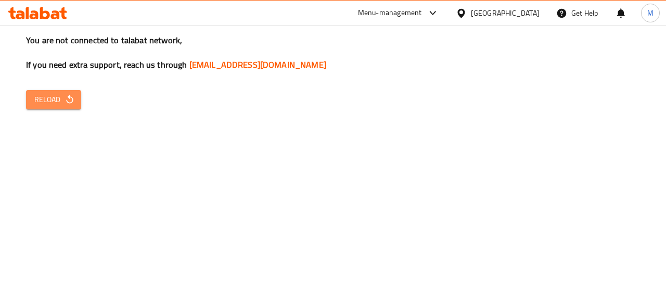 The image size is (666, 287). I want to click on span: Reload, so click(54, 99).